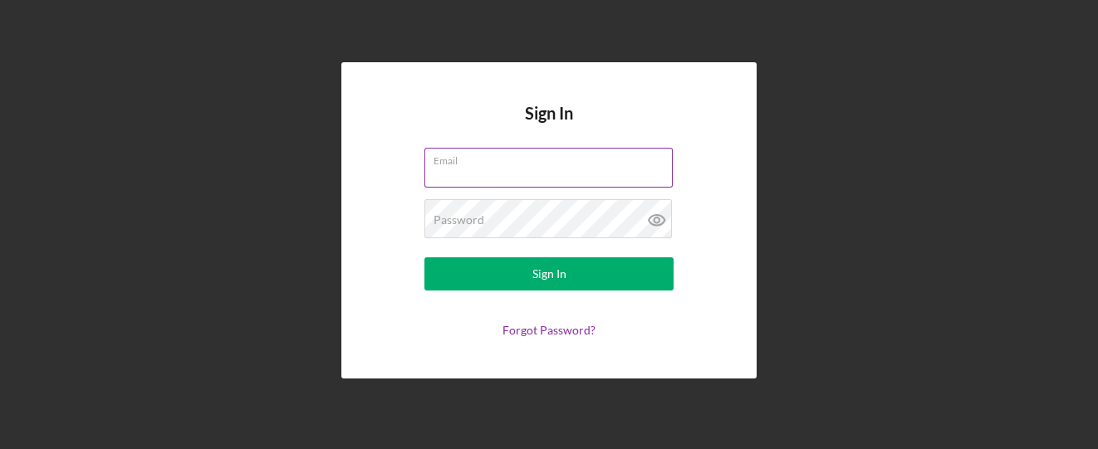 The width and height of the screenshot is (1098, 449). What do you see at coordinates (553, 158) in the screenshot?
I see `label: Email` at bounding box center [553, 158].